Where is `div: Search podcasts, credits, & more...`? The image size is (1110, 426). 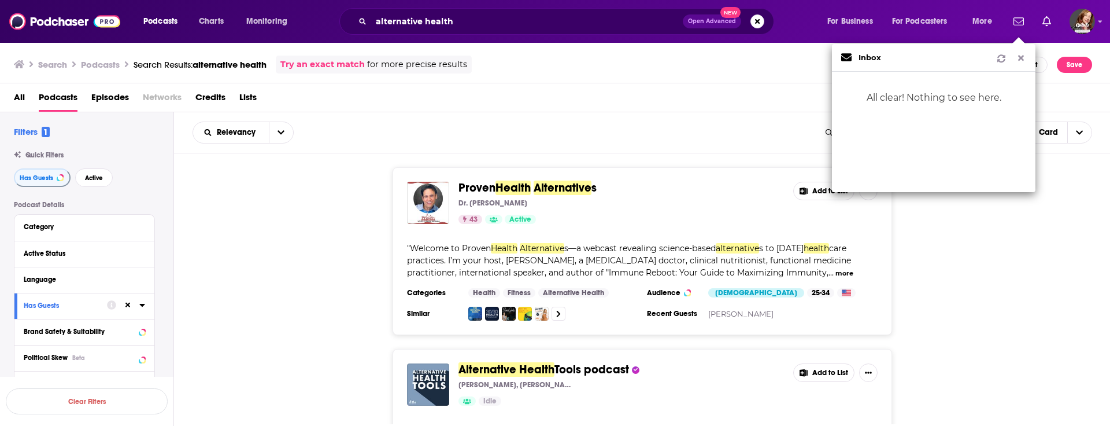 div: Search podcasts, credits, & more... is located at coordinates (568, 21).